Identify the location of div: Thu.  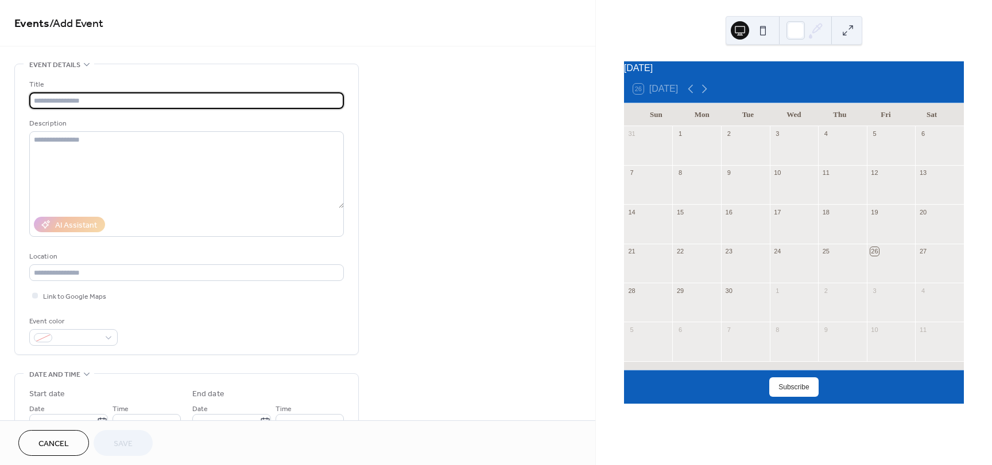
(840, 115).